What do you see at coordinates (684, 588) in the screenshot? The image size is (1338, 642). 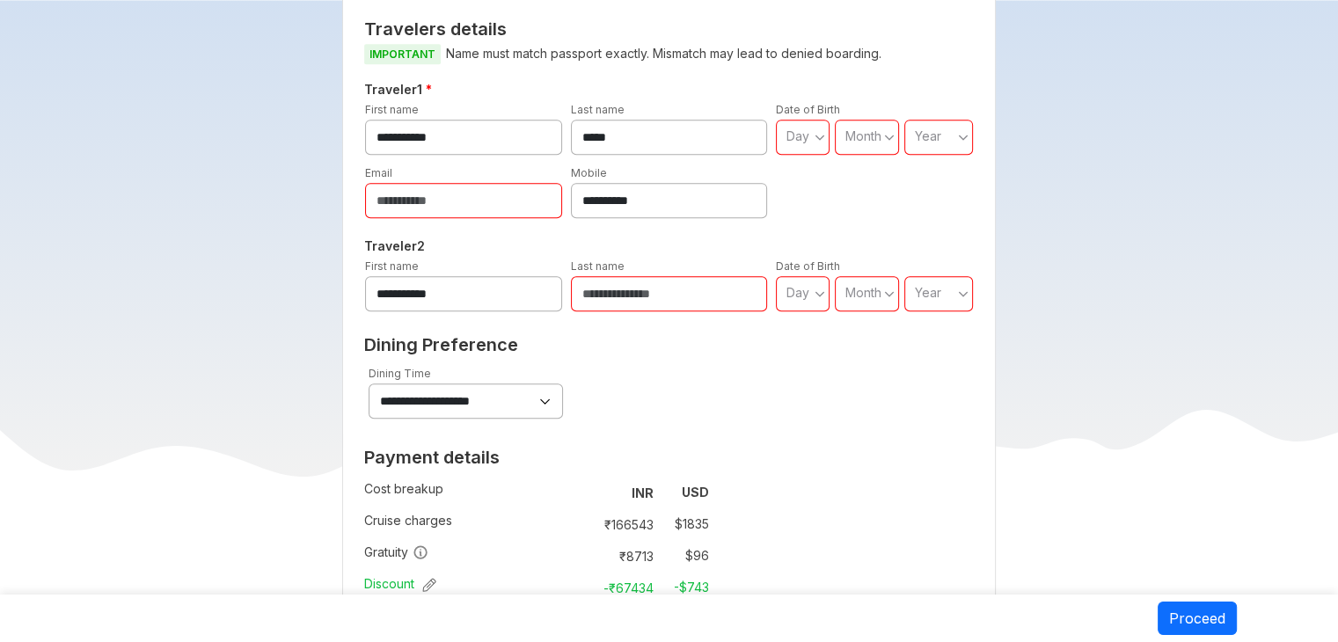 I see `td: -$ 743` at bounding box center [684, 588].